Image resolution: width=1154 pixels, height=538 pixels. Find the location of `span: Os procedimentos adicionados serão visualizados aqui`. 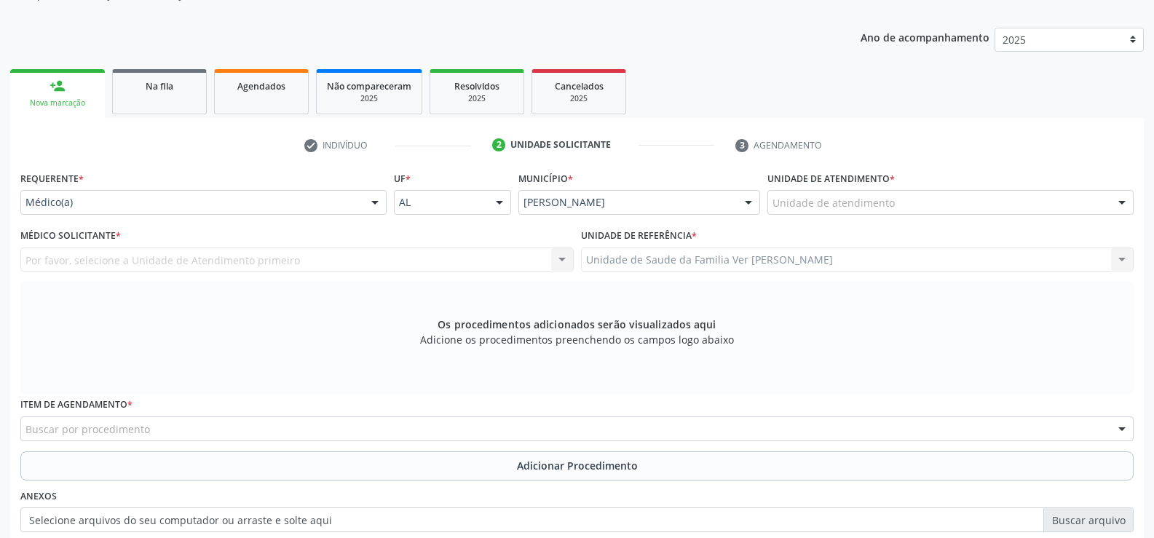

span: Os procedimentos adicionados serão visualizados aqui is located at coordinates (576, 324).